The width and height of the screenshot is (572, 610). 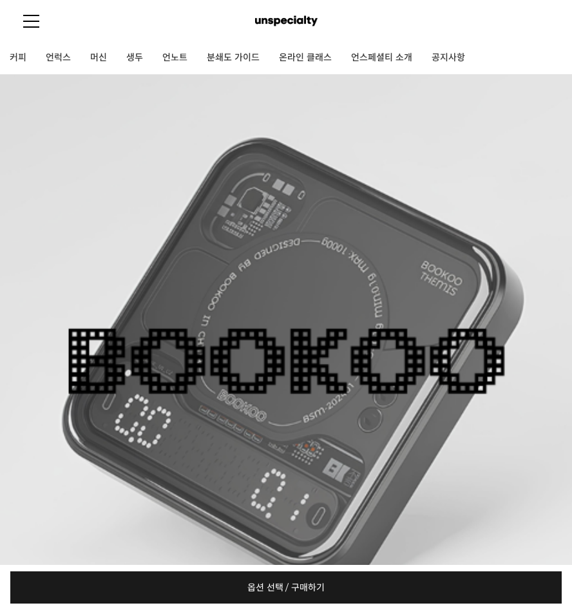 What do you see at coordinates (99, 58) in the screenshot?
I see `a: 머신` at bounding box center [99, 58].